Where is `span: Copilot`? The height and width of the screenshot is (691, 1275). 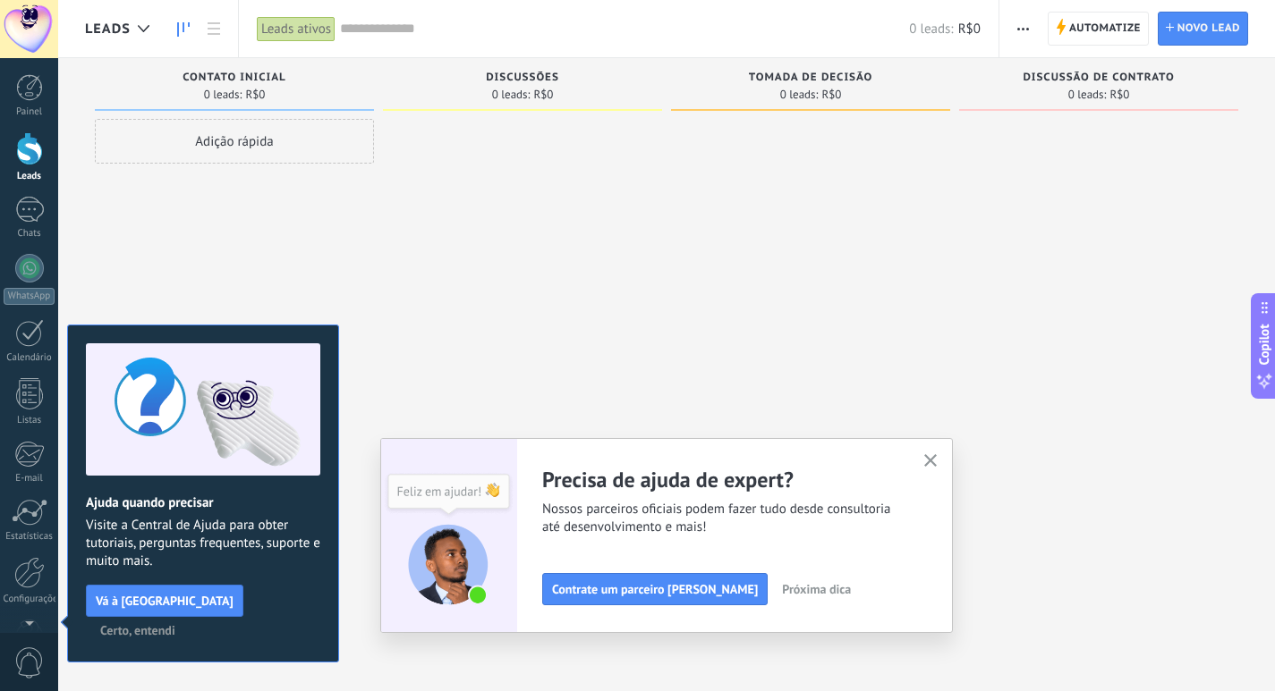 span: Copilot is located at coordinates (1264, 344).